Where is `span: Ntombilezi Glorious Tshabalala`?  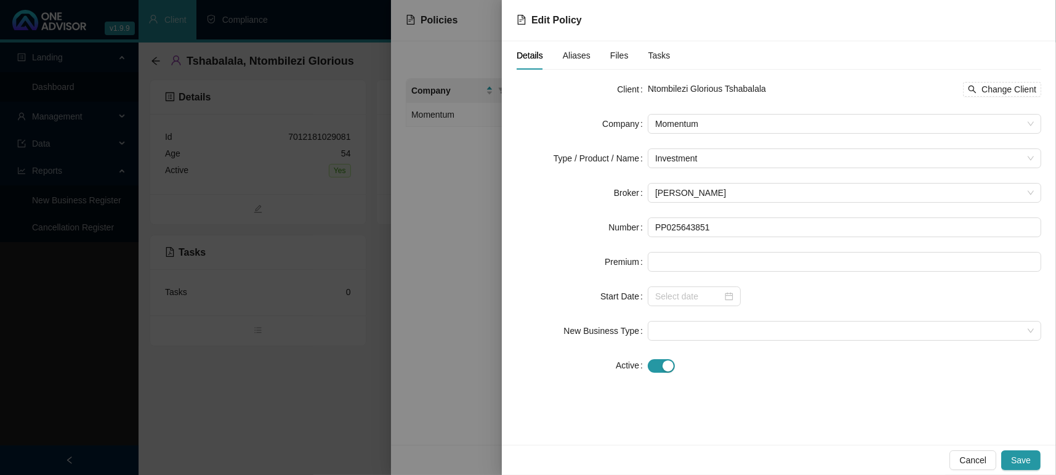
span: Ntombilezi Glorious Tshabalala is located at coordinates (707, 89).